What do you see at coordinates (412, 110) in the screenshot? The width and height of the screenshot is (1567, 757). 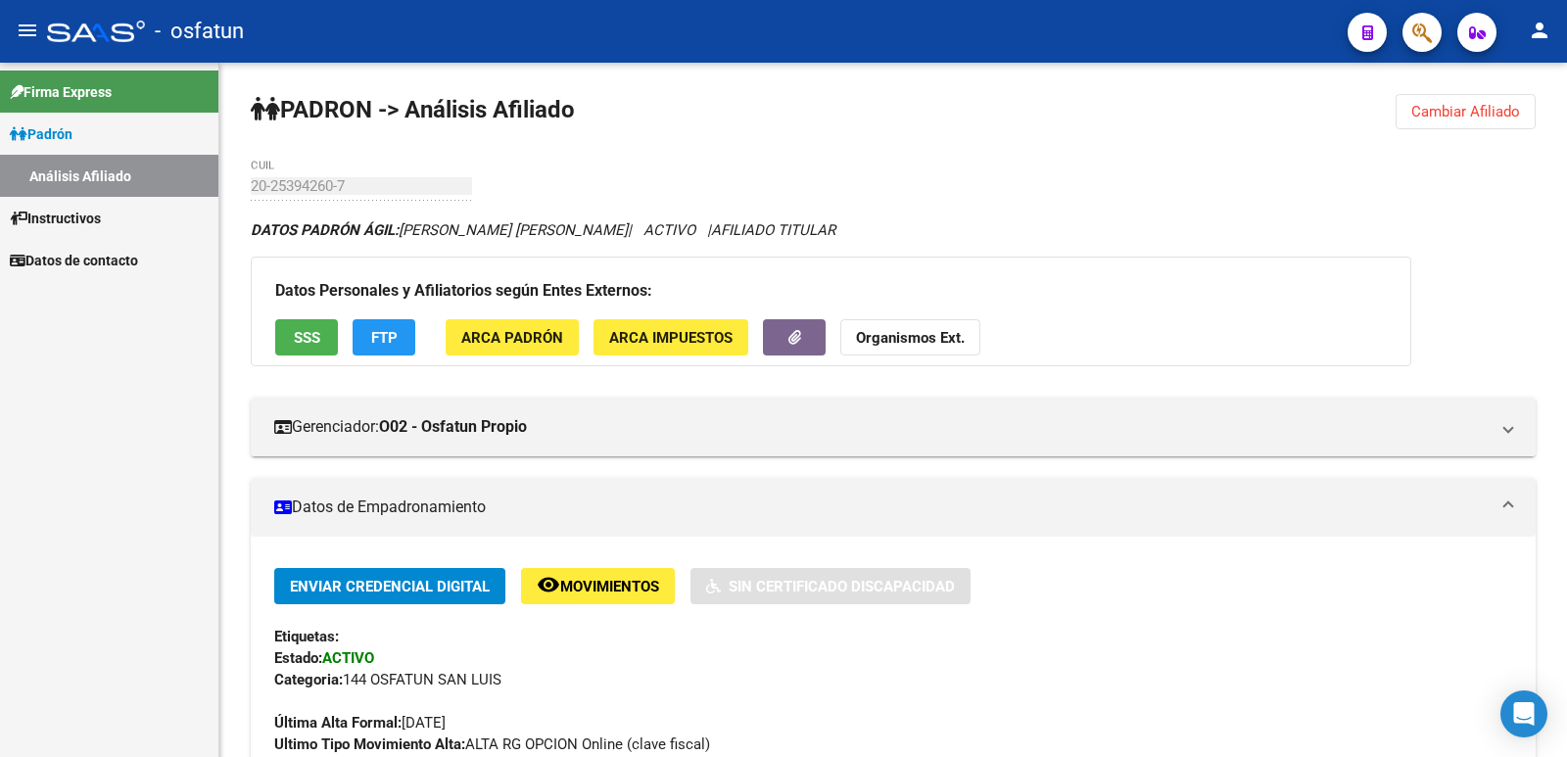 I see `strong: PADRON -> Análisis Afiliado` at bounding box center [412, 110].